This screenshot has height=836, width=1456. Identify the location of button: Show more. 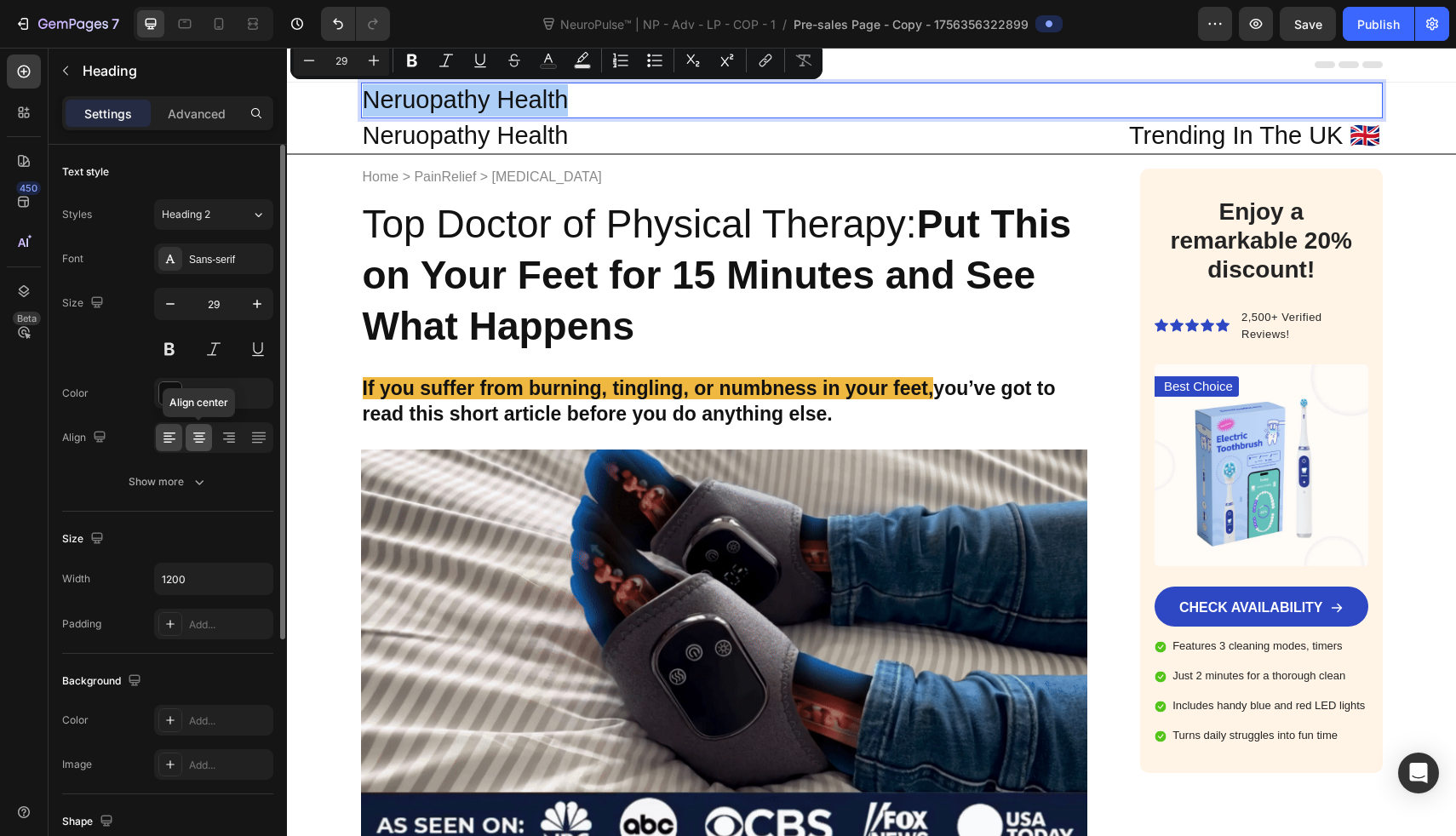
(167, 481).